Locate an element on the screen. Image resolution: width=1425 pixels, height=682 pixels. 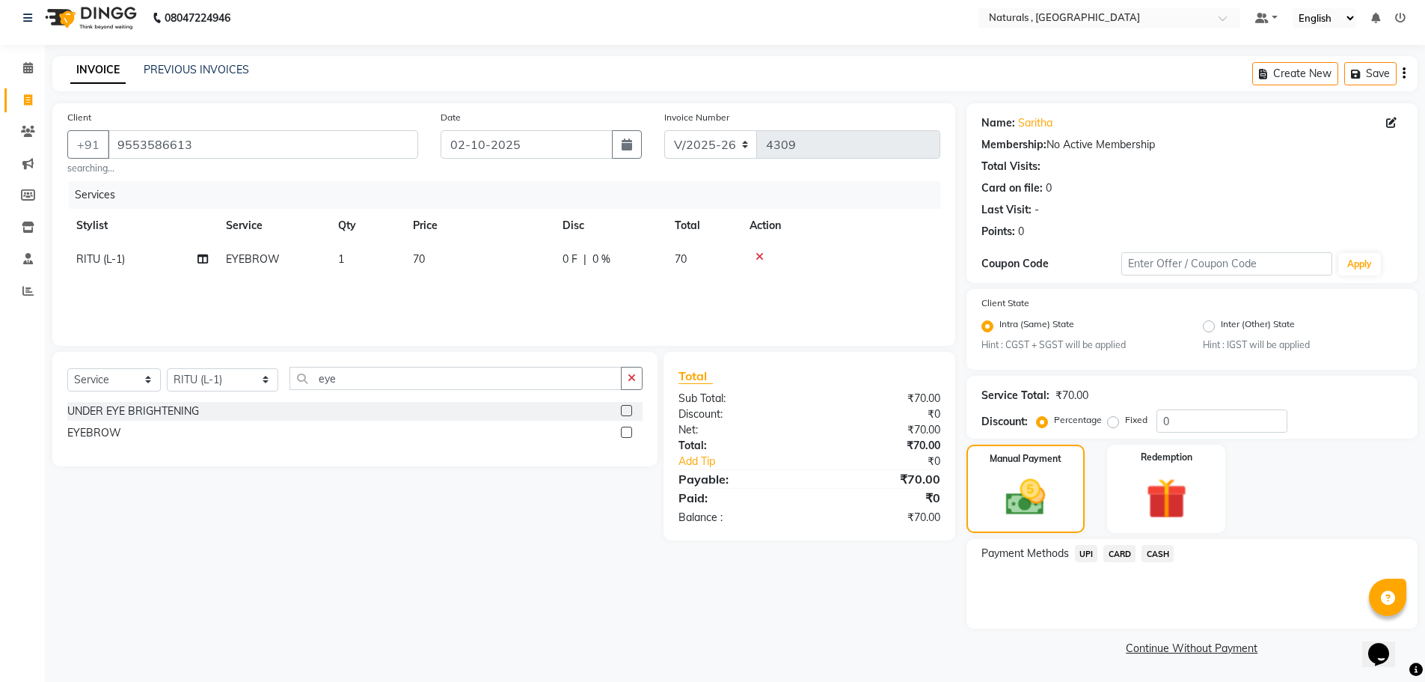
span: Payment Methods is located at coordinates (1025, 553).